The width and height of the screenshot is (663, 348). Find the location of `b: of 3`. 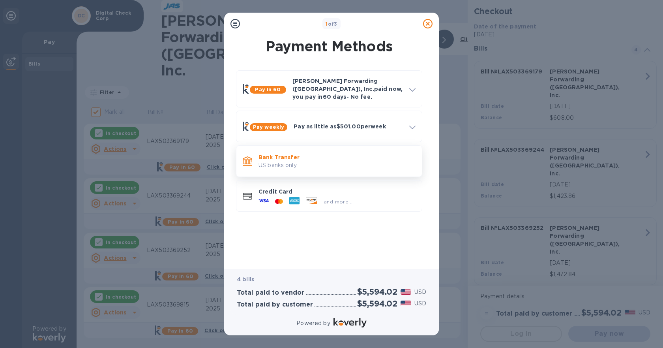

b: of 3 is located at coordinates (331, 24).